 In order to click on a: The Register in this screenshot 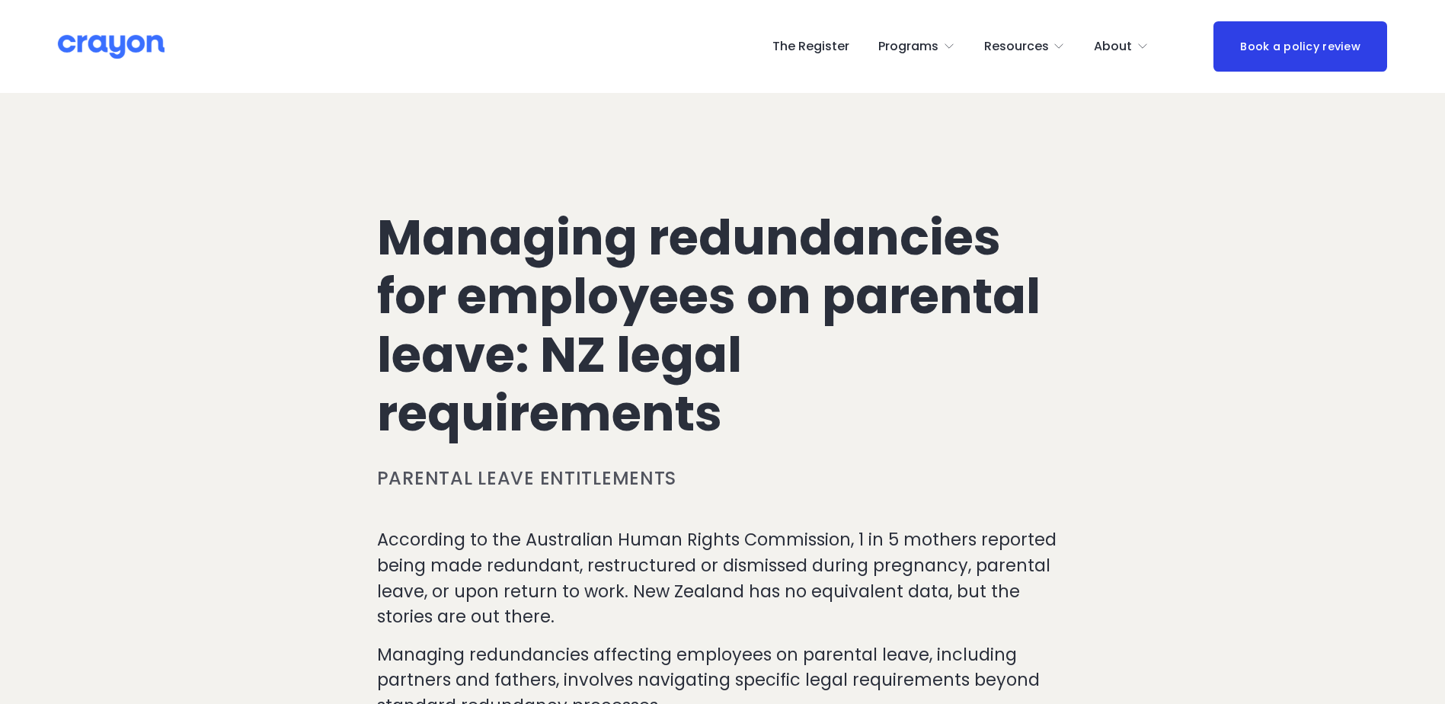, I will do `click(810, 46)`.